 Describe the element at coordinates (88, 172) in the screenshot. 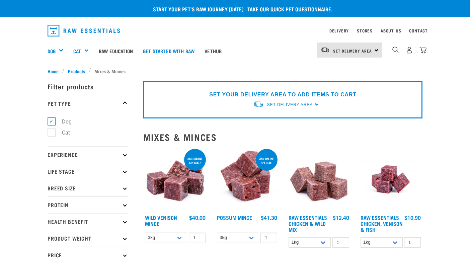

I see `p: Life Stage` at that location.